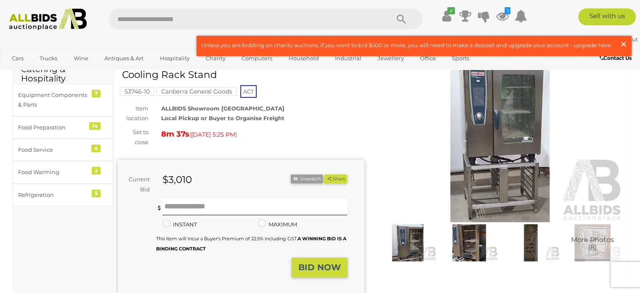 Image resolution: width=640 pixels, height=293 pixels. Describe the element at coordinates (307, 178) in the screenshot. I see `button: Unwatch` at that location.